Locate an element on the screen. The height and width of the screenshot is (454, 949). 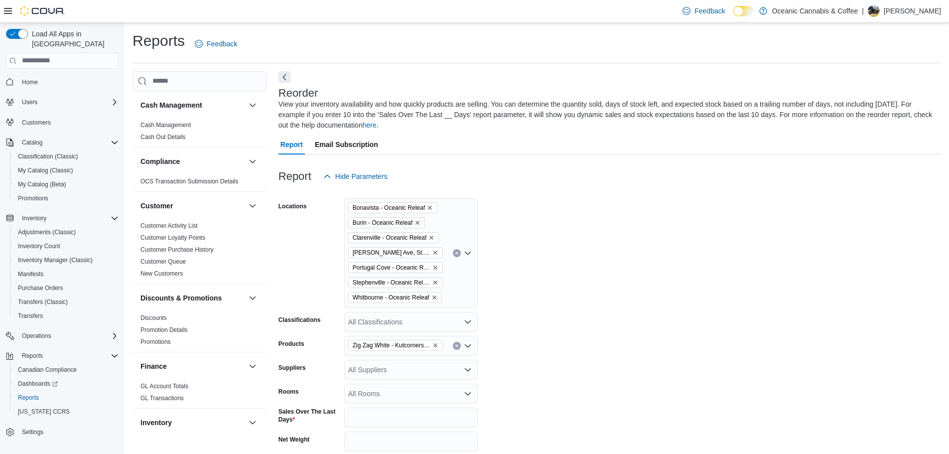
button: Remove O'Leary Ave, St. John’s - Oceanic Releaf from selection in this group is located at coordinates (436, 253).